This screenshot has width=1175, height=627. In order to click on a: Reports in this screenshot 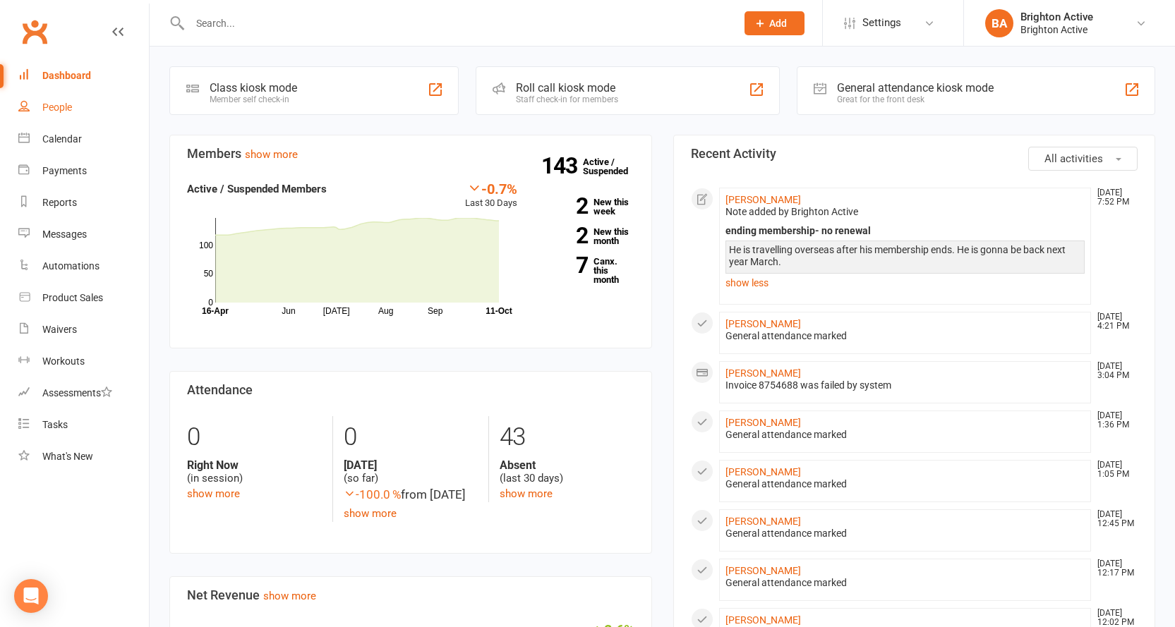, I will do `click(83, 202)`.